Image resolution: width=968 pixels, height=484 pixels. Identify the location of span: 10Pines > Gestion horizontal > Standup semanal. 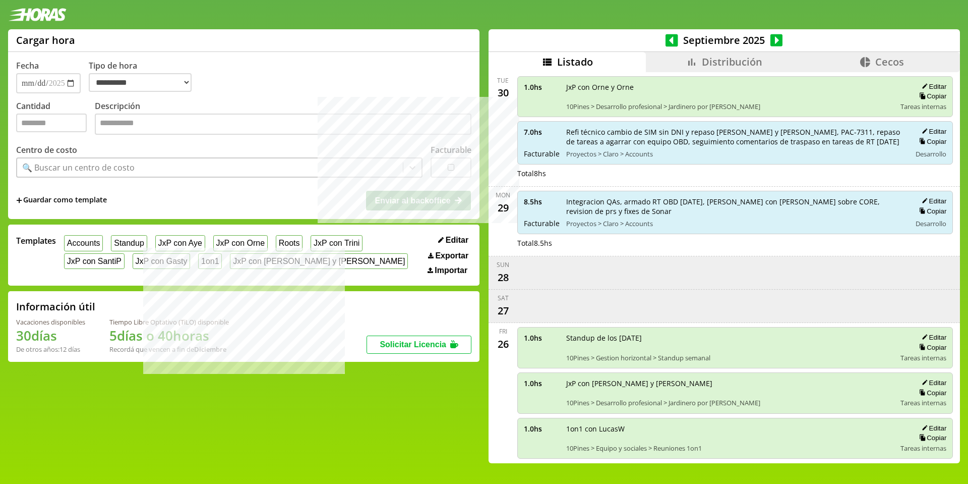
(730, 357).